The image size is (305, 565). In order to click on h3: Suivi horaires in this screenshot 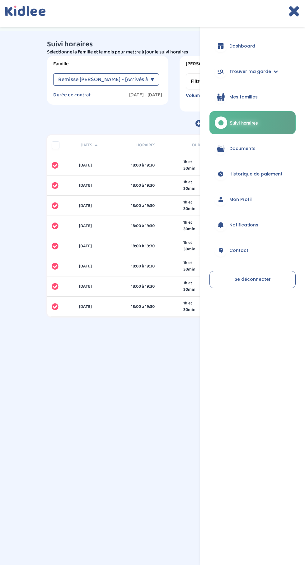, I will do `click(152, 44)`.